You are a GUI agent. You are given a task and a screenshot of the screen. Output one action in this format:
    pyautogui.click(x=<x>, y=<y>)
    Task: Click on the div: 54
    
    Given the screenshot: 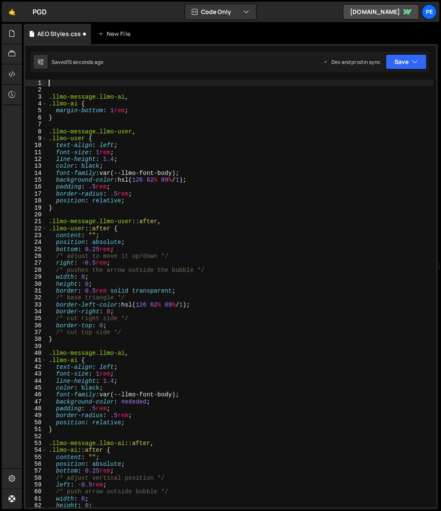 What is the action you would take?
    pyautogui.click(x=36, y=450)
    